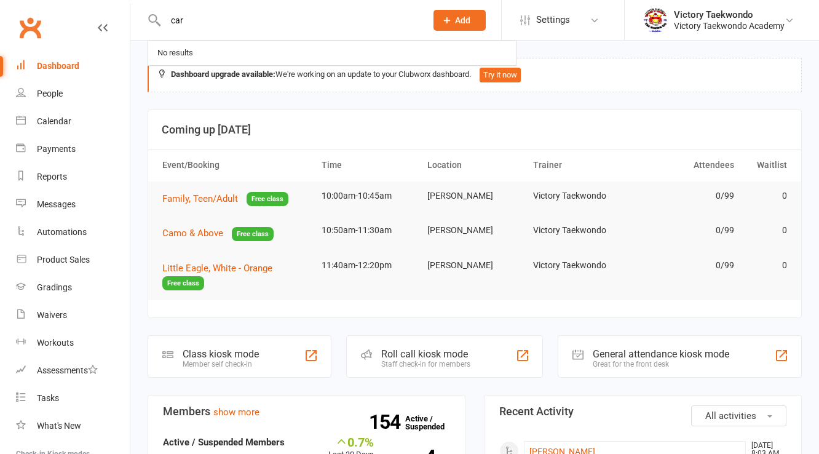 The image size is (819, 454). Describe the element at coordinates (224, 442) in the screenshot. I see `strong: Active / Suspended Members` at that location.